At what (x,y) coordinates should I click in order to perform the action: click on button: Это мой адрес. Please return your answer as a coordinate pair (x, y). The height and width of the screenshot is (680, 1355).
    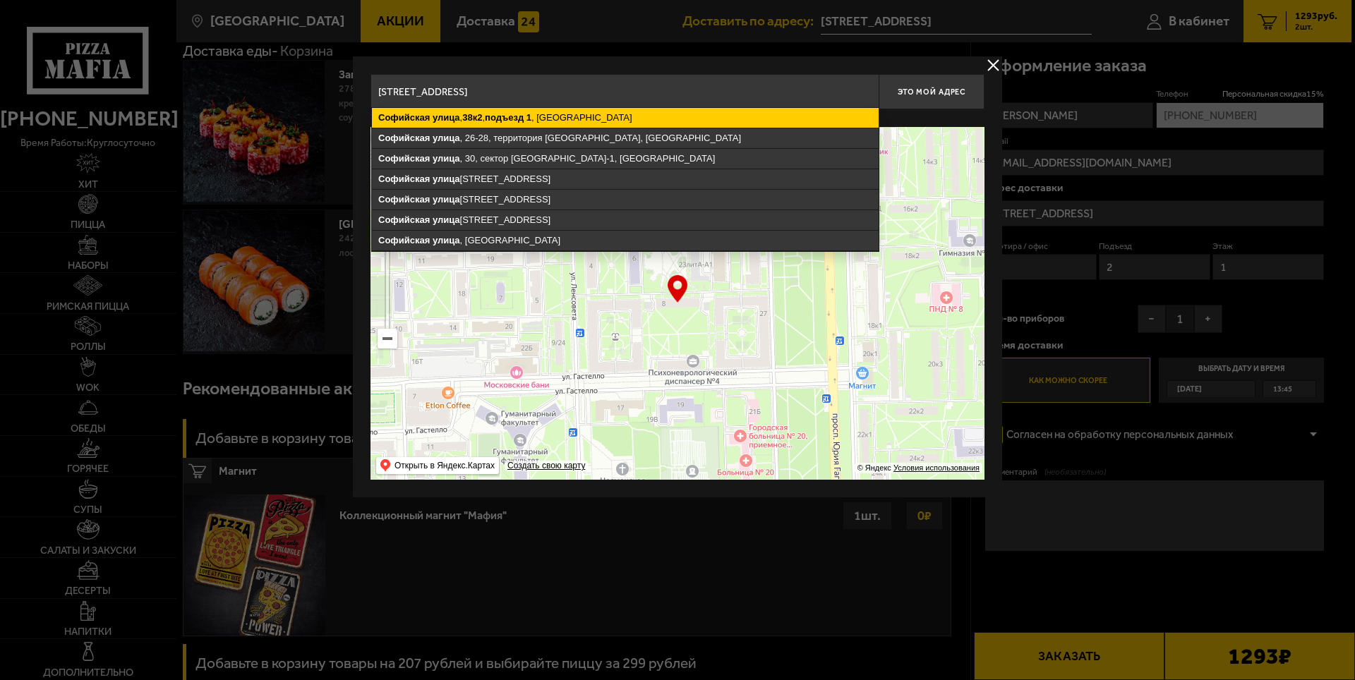
    Looking at the image, I should click on (932, 92).